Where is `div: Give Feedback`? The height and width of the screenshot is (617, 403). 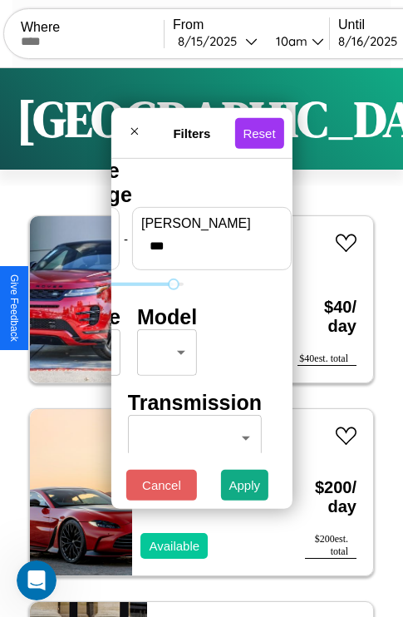 div: Give Feedback is located at coordinates (14, 308).